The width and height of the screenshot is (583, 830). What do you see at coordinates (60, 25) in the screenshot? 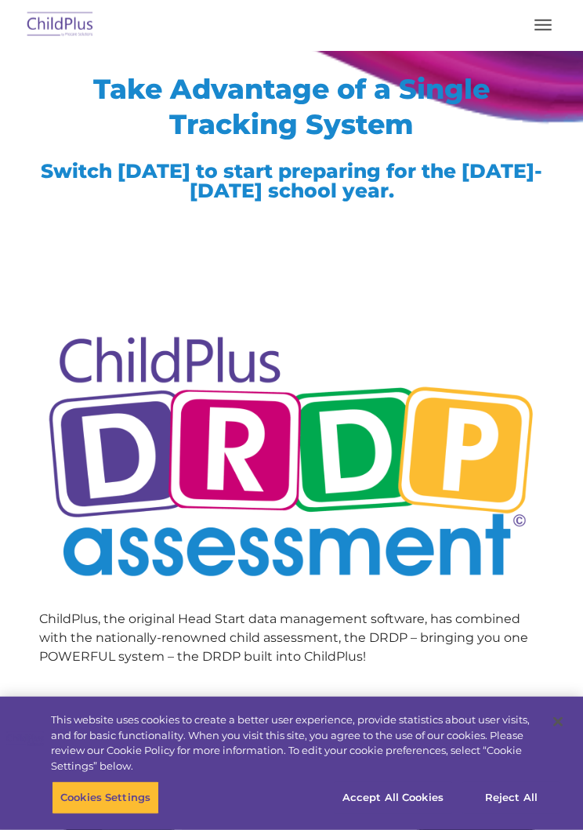
I see `img: ChildPlus by Procare Solutions` at bounding box center [60, 25].